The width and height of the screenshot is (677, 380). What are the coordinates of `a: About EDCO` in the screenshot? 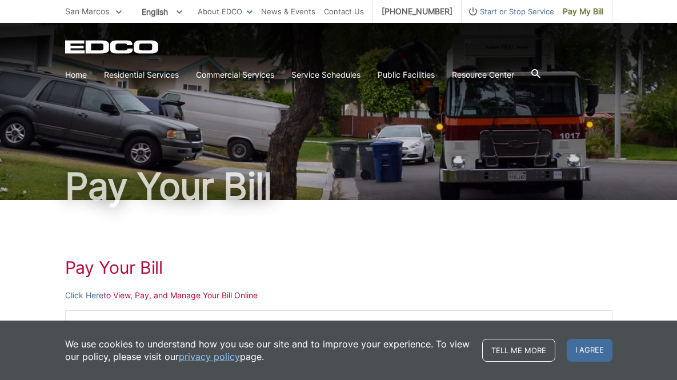 It's located at (225, 11).